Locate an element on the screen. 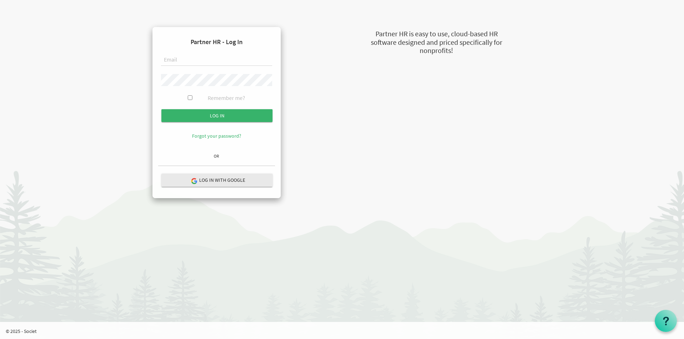 This screenshot has height=339, width=684. a: Forgot your password? is located at coordinates (216, 136).